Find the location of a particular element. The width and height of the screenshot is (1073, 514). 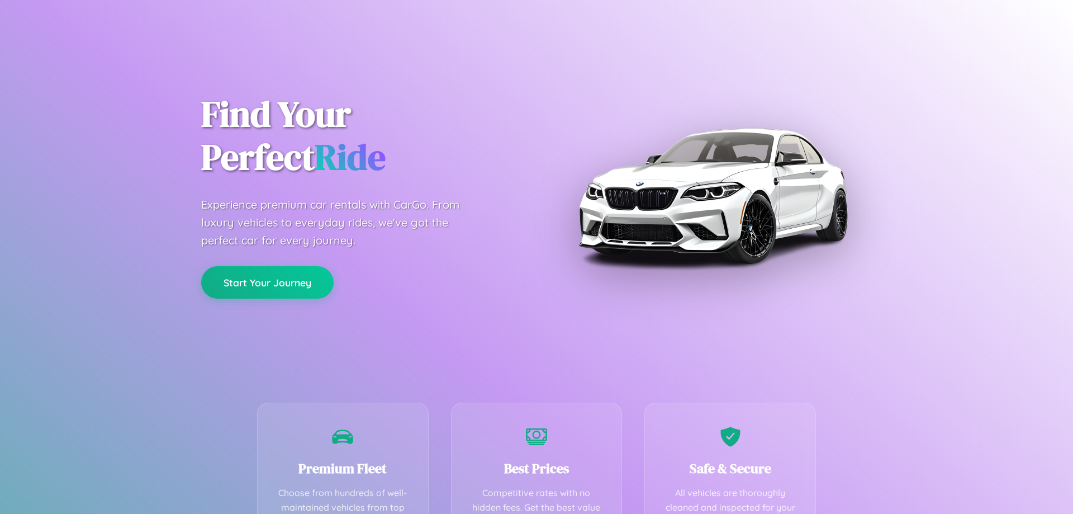

h3: Best Prices is located at coordinates (537, 468).